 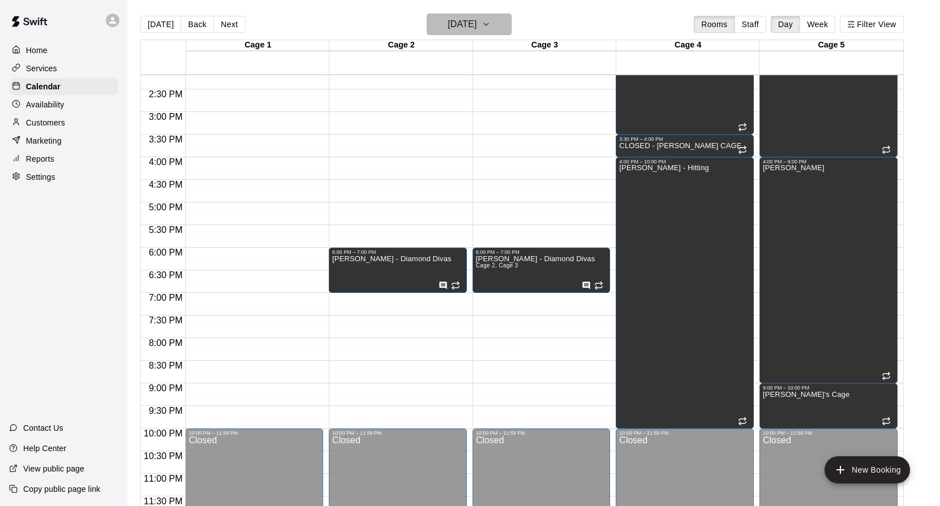 What do you see at coordinates (63, 68) in the screenshot?
I see `div: Services` at bounding box center [63, 68].